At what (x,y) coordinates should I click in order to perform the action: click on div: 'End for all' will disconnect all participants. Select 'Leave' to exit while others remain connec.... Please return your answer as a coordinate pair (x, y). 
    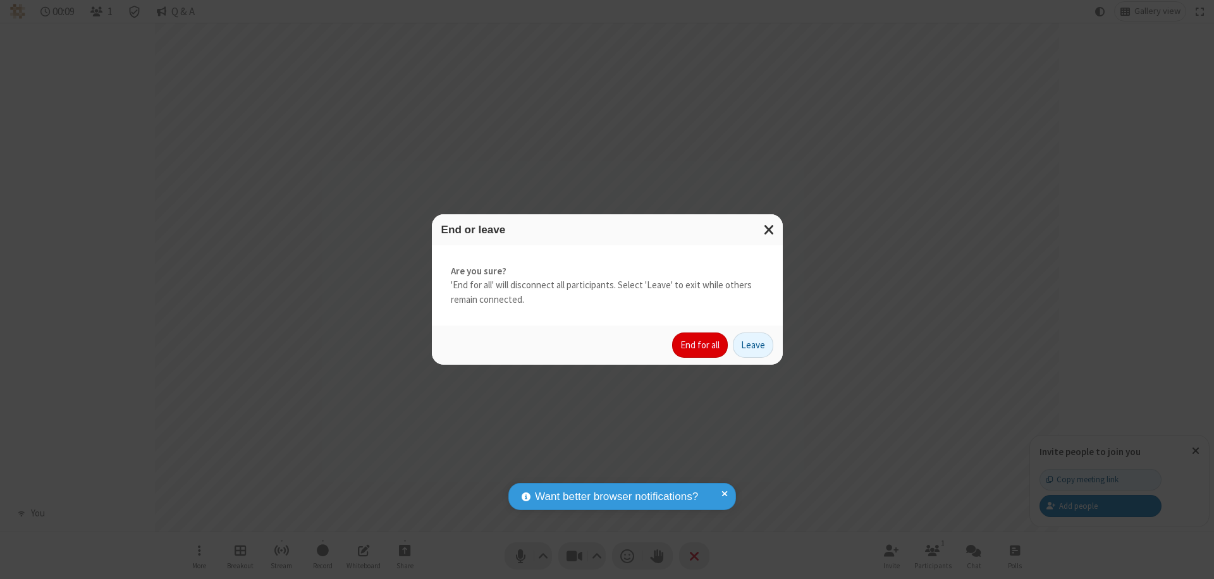
    Looking at the image, I should click on (607, 286).